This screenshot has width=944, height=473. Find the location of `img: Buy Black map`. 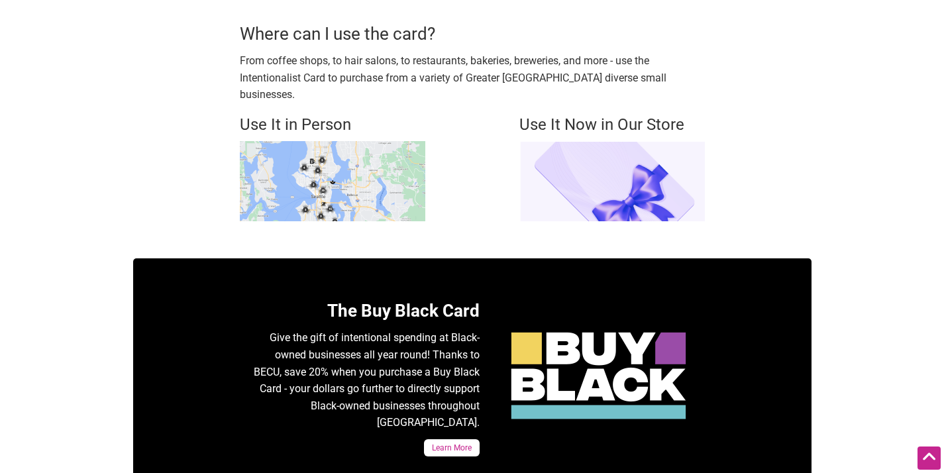

img: Buy Black map is located at coordinates (333, 181).